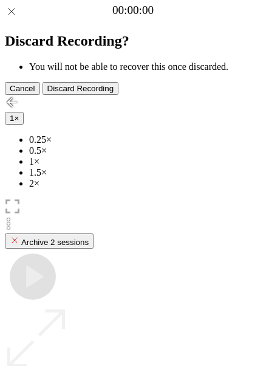  Describe the element at coordinates (49, 241) in the screenshot. I see `div: Archive 2 sessions` at that location.